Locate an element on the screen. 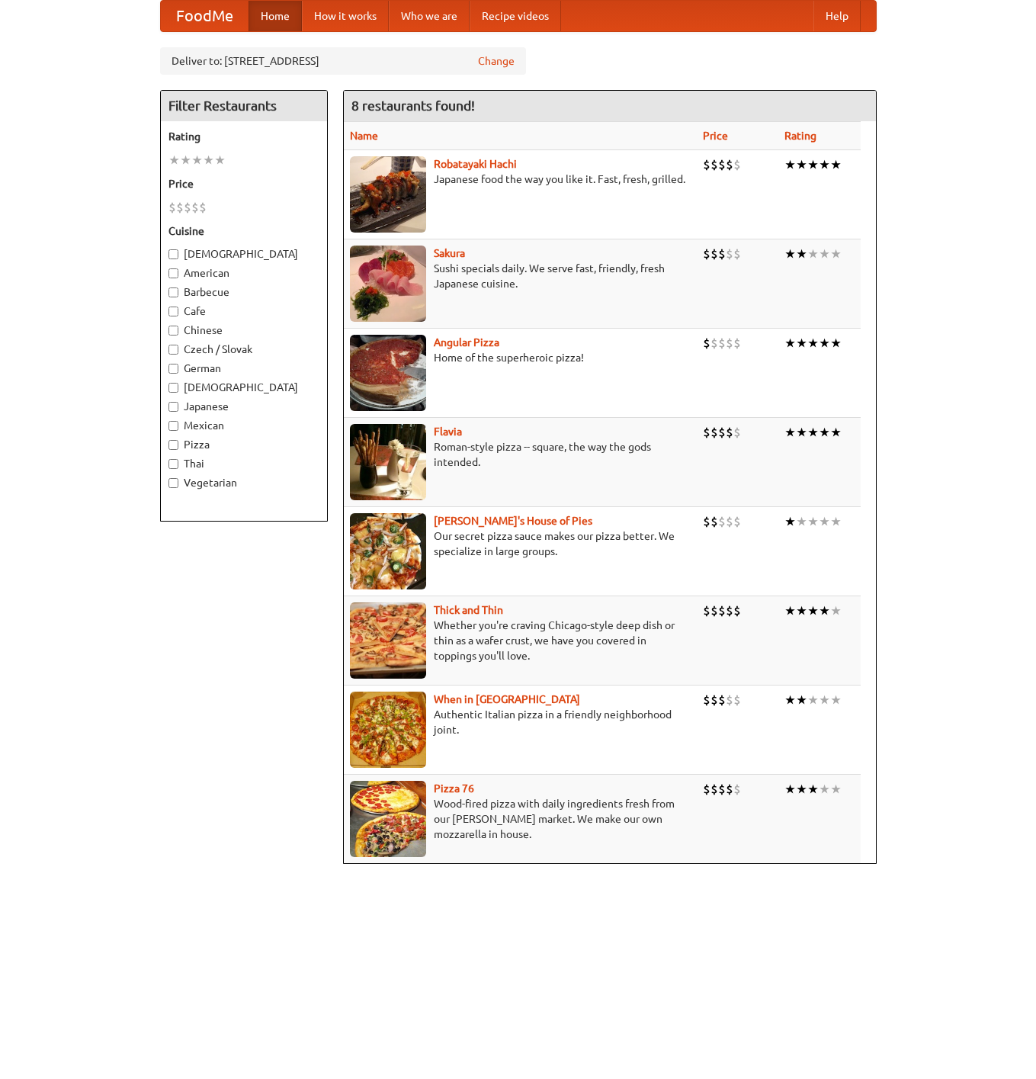 The image size is (1036, 1079). img: sakura.jpg is located at coordinates (388, 284).